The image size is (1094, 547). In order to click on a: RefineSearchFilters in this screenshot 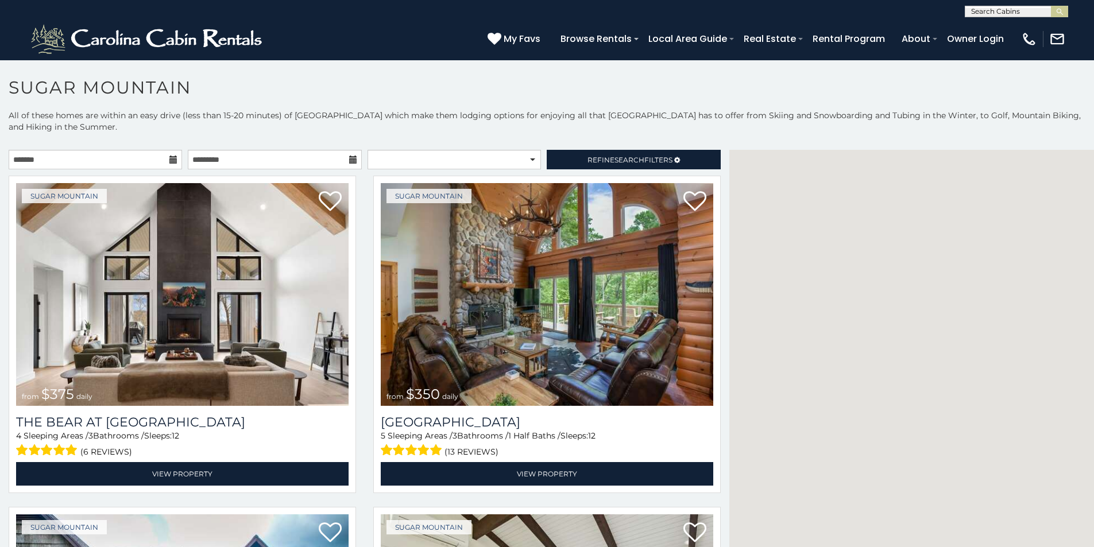, I will do `click(633, 160)`.